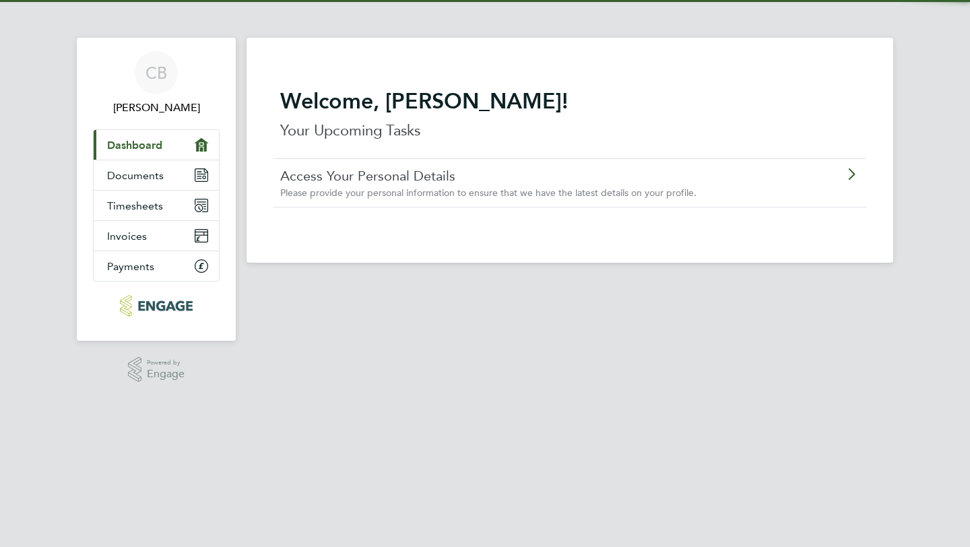 The width and height of the screenshot is (970, 547). I want to click on span: Invoices, so click(127, 236).